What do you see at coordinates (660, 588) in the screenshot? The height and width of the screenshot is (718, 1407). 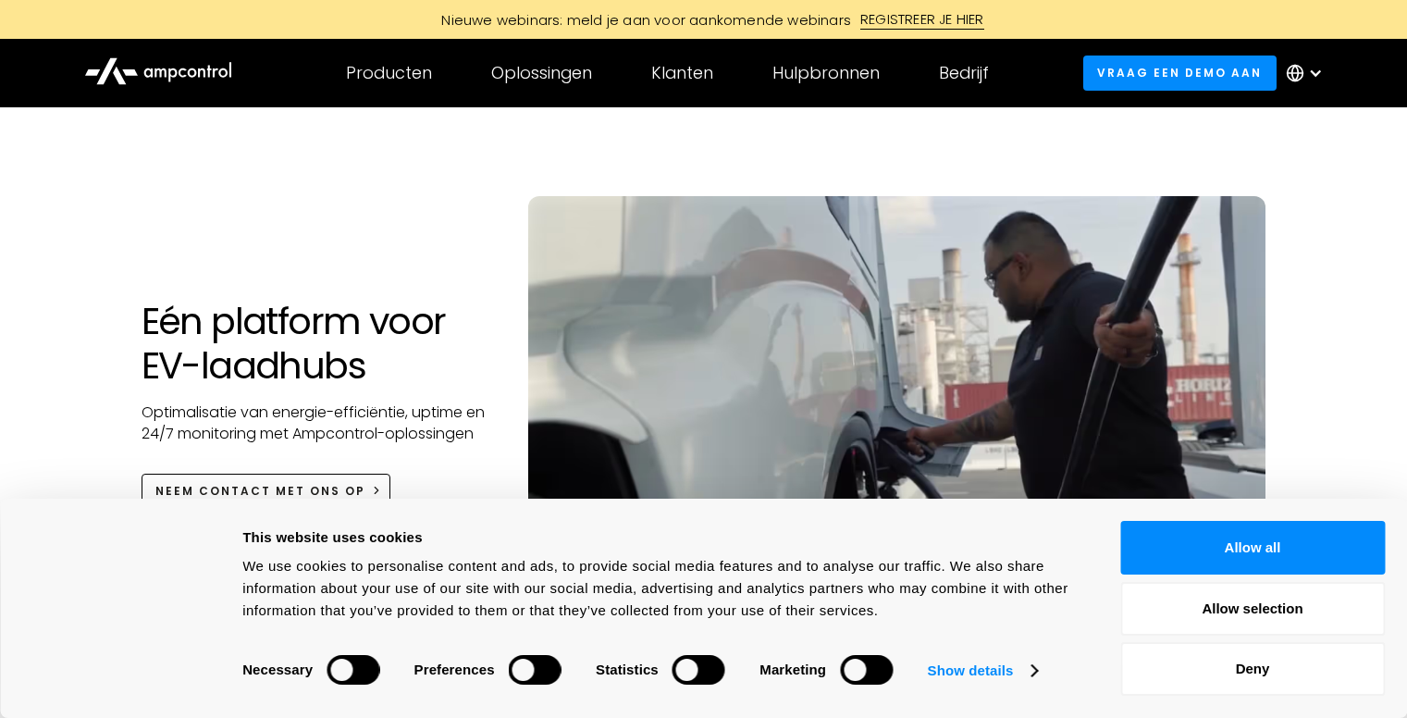 I see `div: We use cookies to personalise content and ads, to provide social media features and to analyse ou...` at bounding box center [660, 588].